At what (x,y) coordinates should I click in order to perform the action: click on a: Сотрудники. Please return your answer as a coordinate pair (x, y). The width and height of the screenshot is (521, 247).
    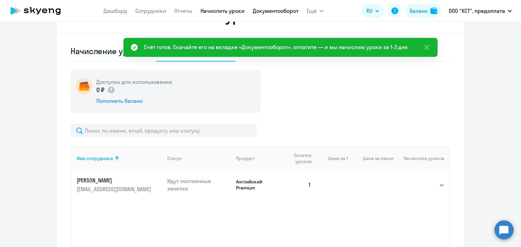
    Looking at the image, I should click on (151, 11).